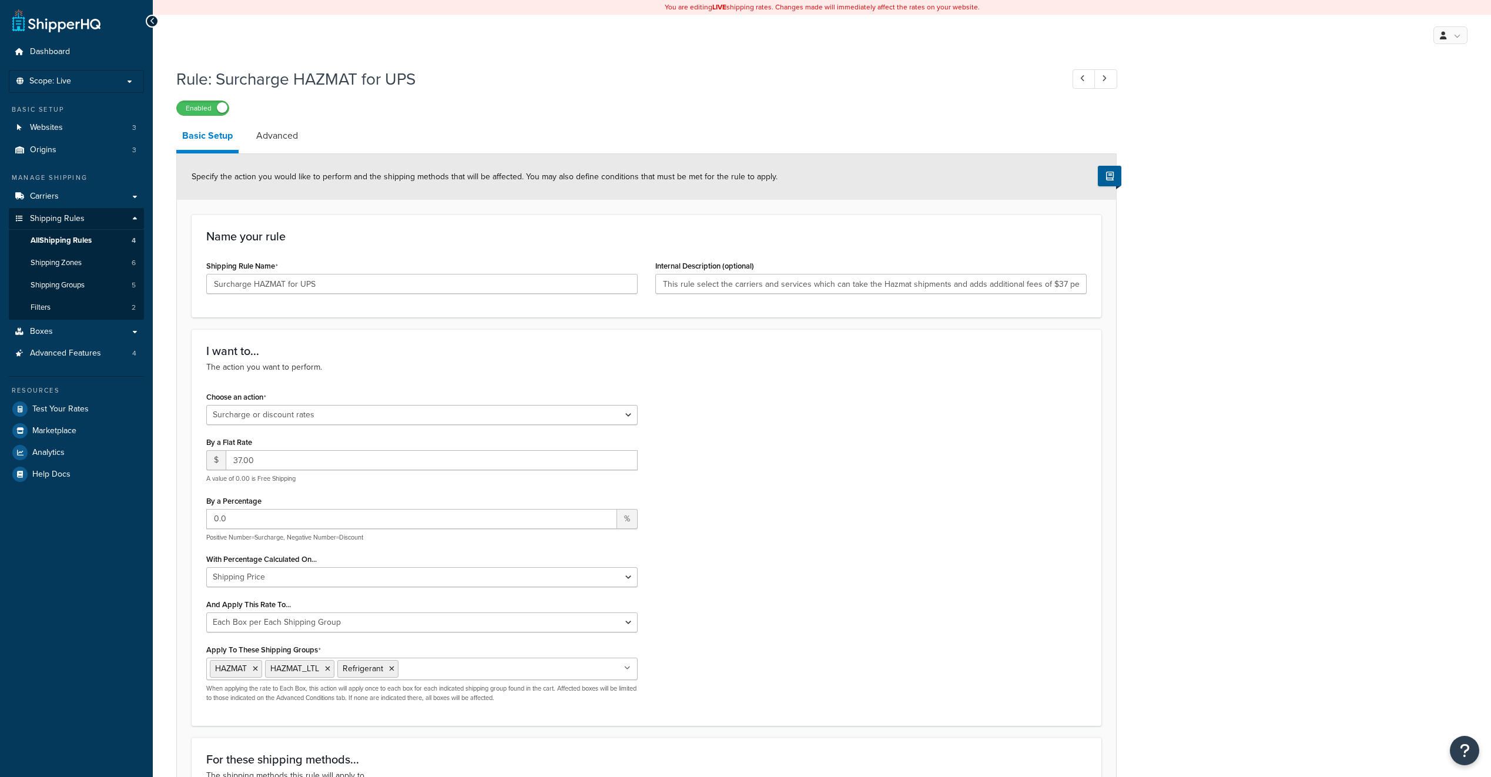 The height and width of the screenshot is (777, 1491). I want to click on li: Advanced Features, so click(76, 353).